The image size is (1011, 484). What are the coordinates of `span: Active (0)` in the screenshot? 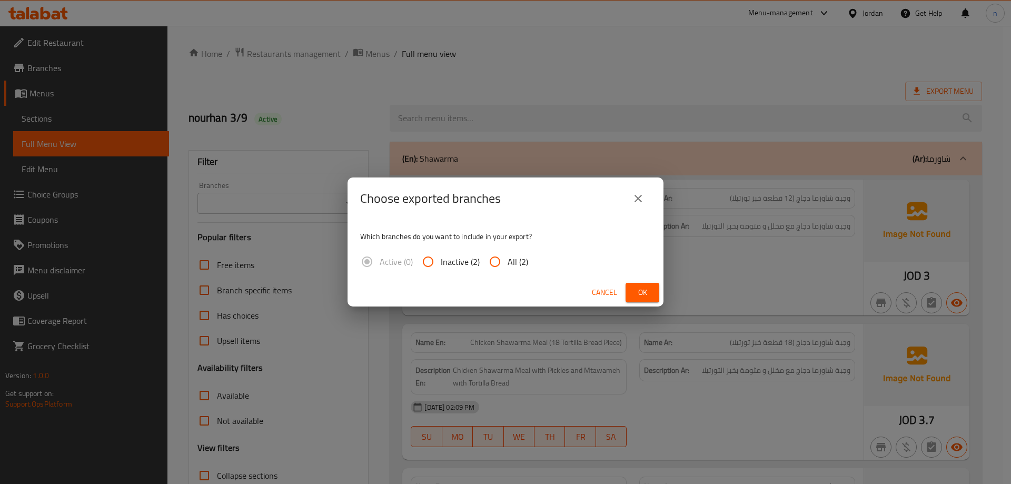 It's located at (396, 262).